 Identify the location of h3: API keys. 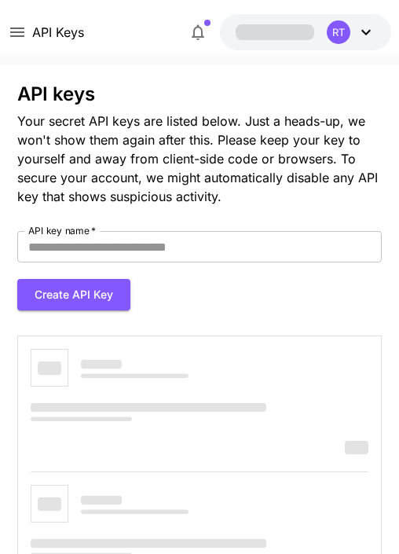
(199, 94).